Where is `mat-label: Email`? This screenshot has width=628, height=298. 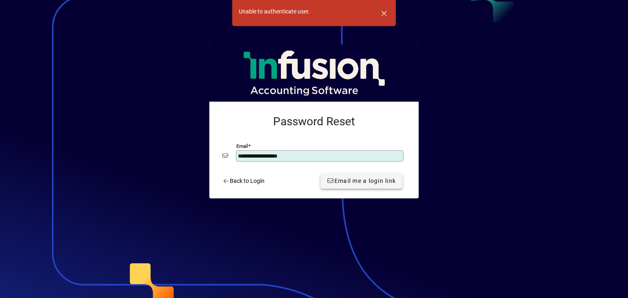 mat-label: Email is located at coordinates (242, 146).